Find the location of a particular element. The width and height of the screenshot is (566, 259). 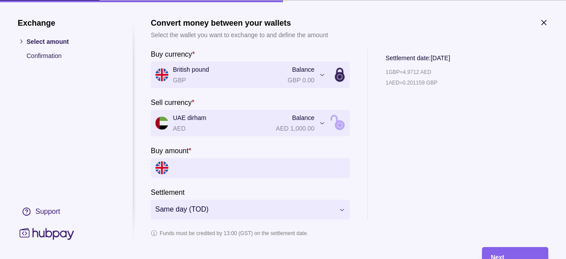

p: Confirmation is located at coordinates (71, 55).